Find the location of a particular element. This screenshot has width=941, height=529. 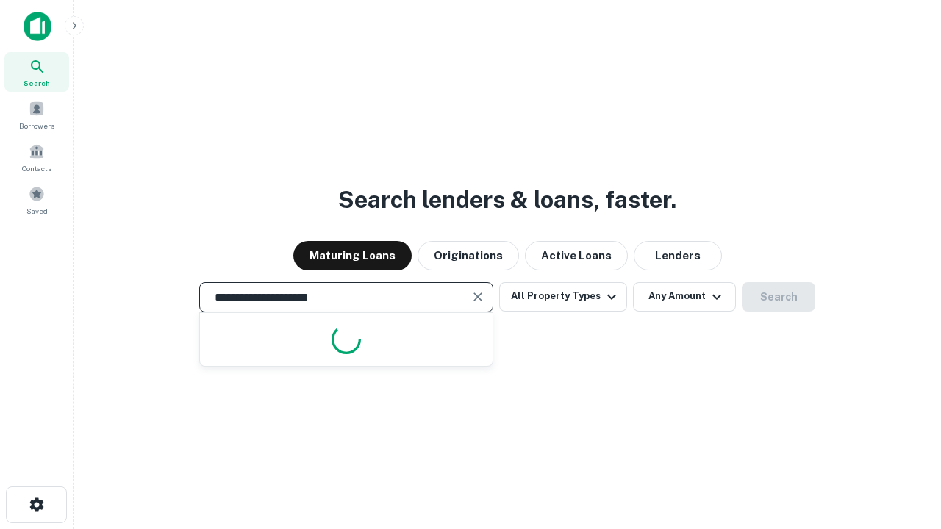

a: Search is located at coordinates (37, 72).